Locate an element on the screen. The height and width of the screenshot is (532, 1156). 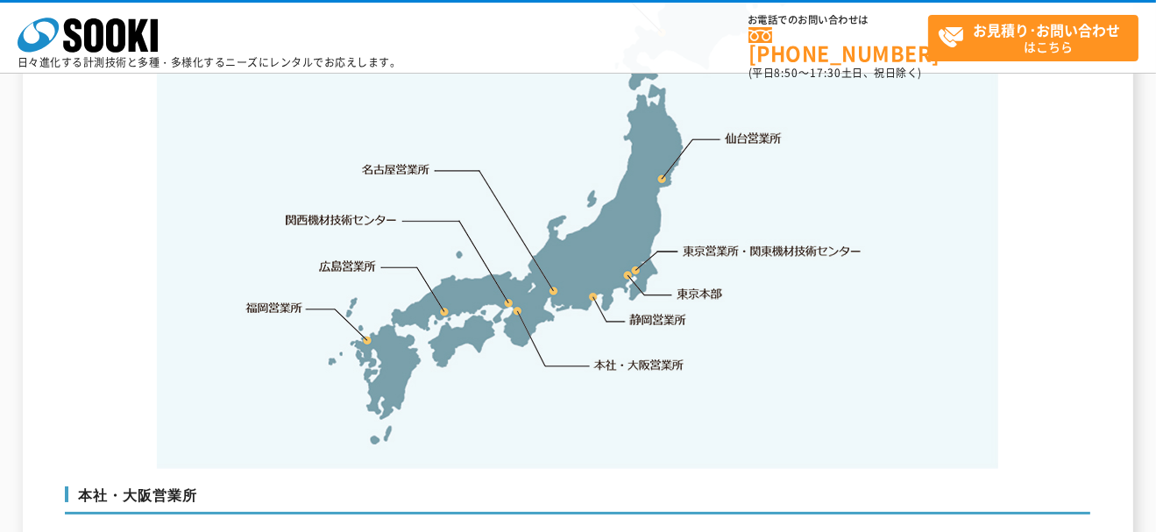
a: 名古屋営業所 is located at coordinates (396, 170).